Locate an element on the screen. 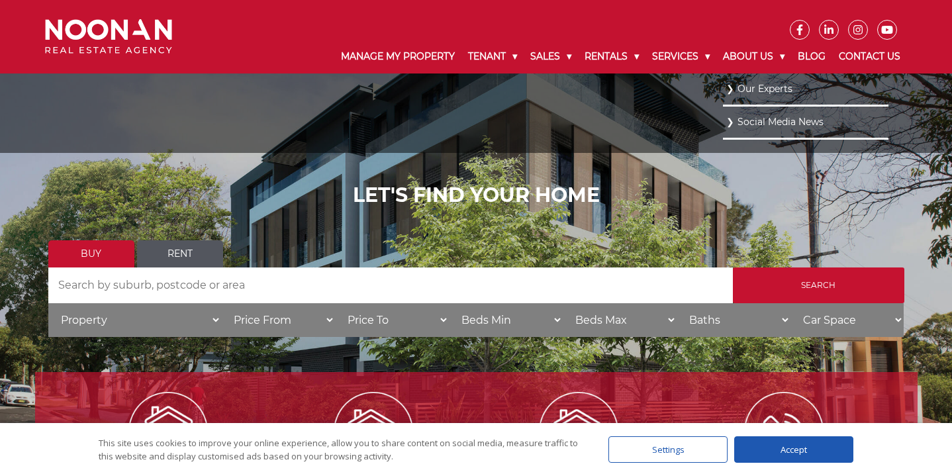 The image size is (952, 476). a: Manage My Property is located at coordinates (398, 56).